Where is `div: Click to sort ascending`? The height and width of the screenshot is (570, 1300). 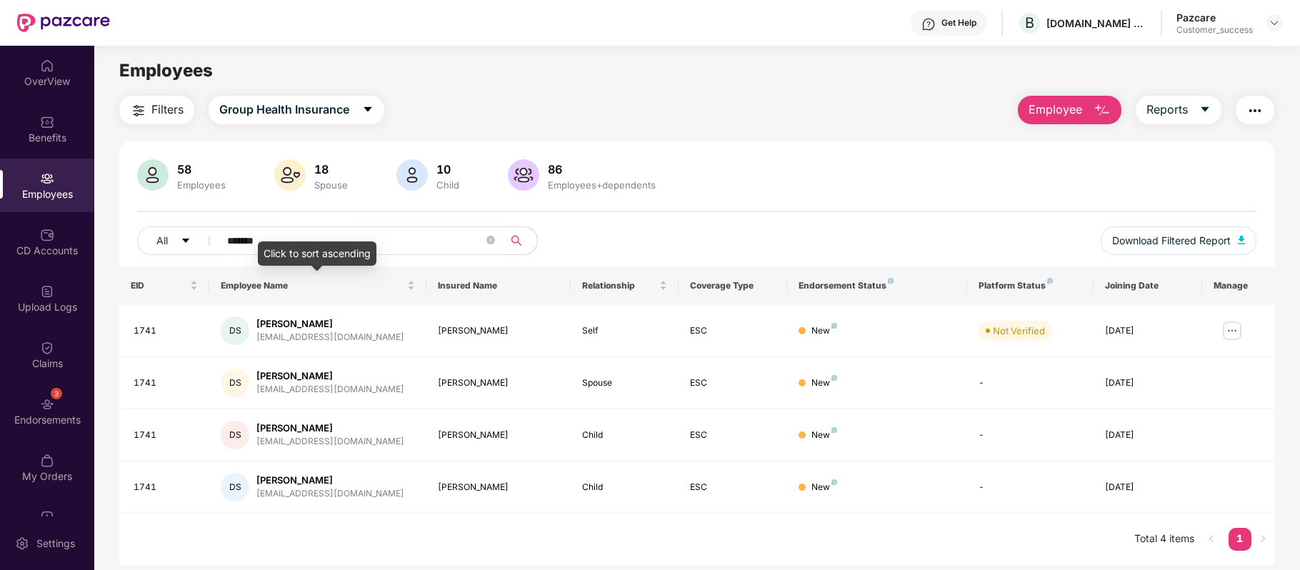 div: Click to sort ascending is located at coordinates (317, 254).